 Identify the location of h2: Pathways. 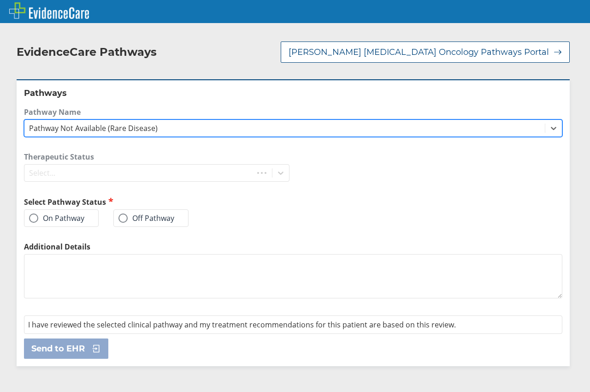
(293, 93).